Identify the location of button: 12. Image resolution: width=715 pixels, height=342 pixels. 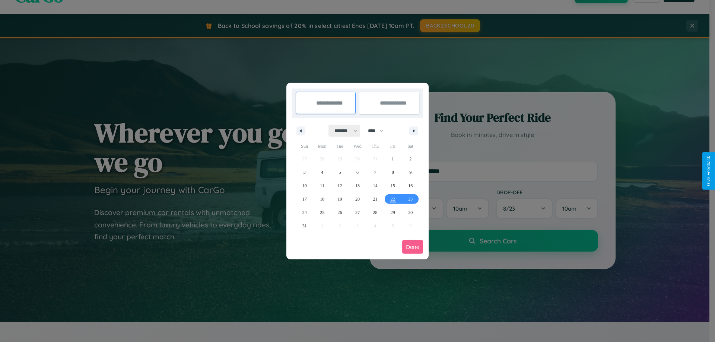
(340, 186).